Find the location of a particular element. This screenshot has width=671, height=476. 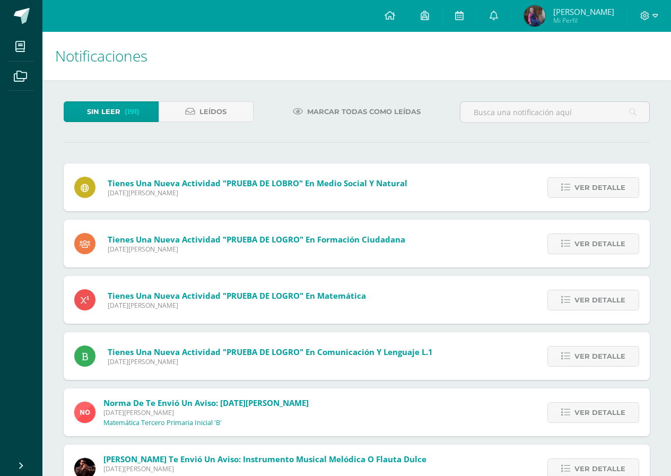

img: 7309c608190b19cd0ba6ee8393ebc614.png is located at coordinates (535, 16).